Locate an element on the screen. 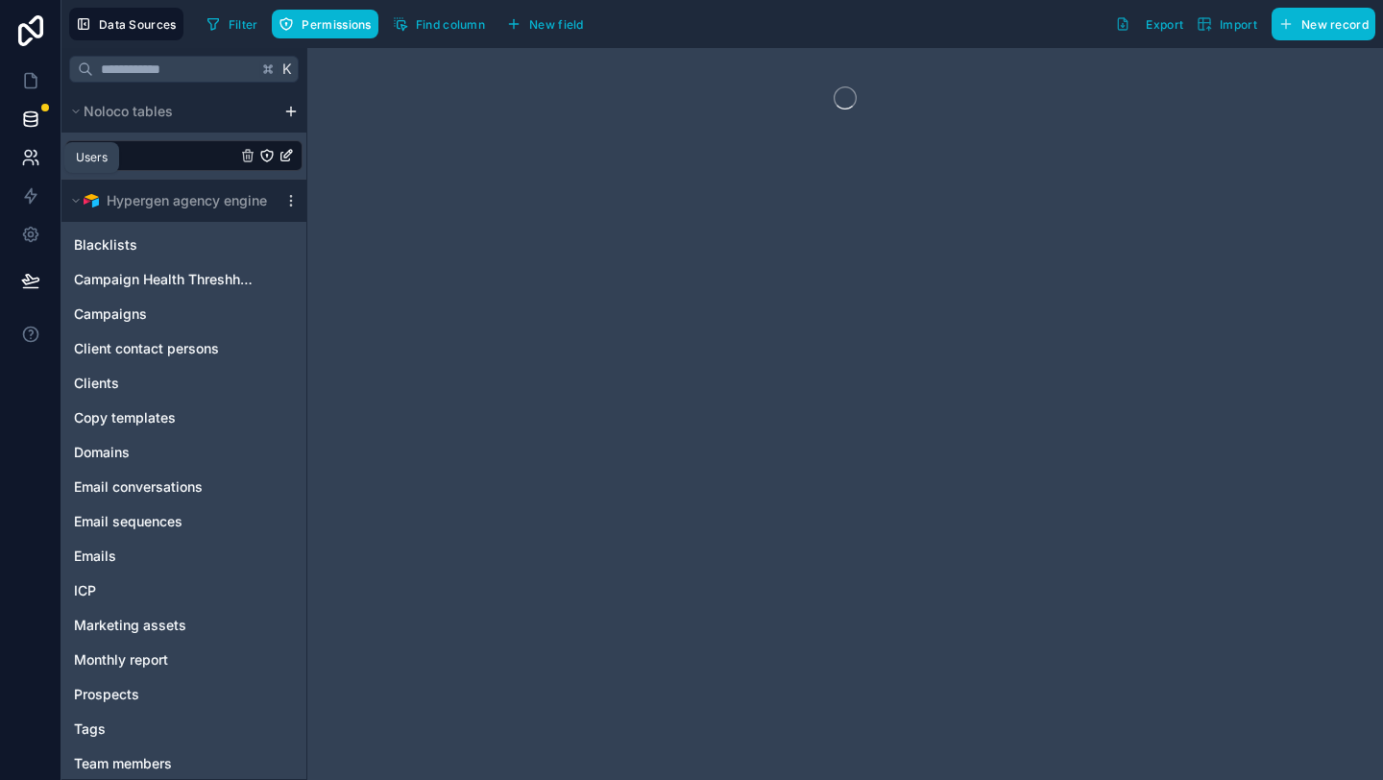 The width and height of the screenshot is (1383, 780). span: New record is located at coordinates (1335, 24).